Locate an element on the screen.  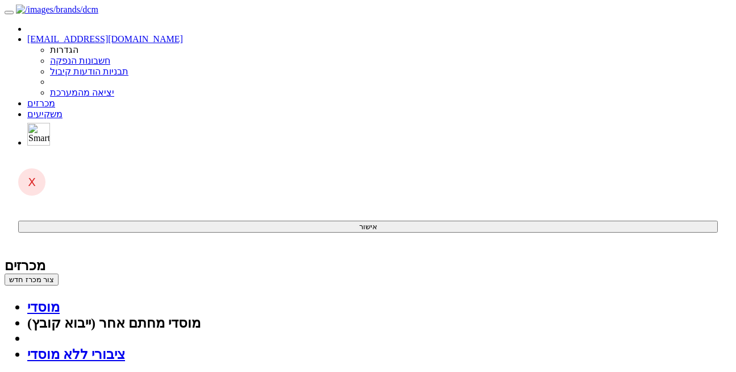
a: תבניות הודעות קיבול is located at coordinates (89, 71).